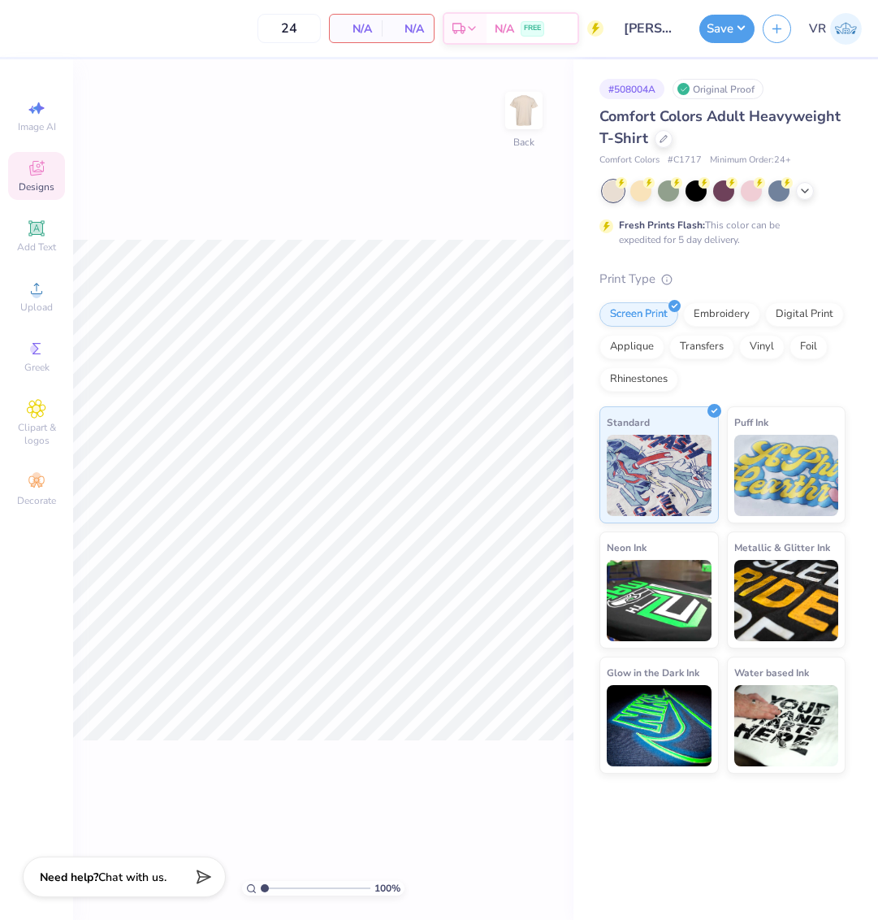 The height and width of the screenshot is (920, 878). What do you see at coordinates (632, 347) in the screenshot?
I see `div: Applique` at bounding box center [632, 347].